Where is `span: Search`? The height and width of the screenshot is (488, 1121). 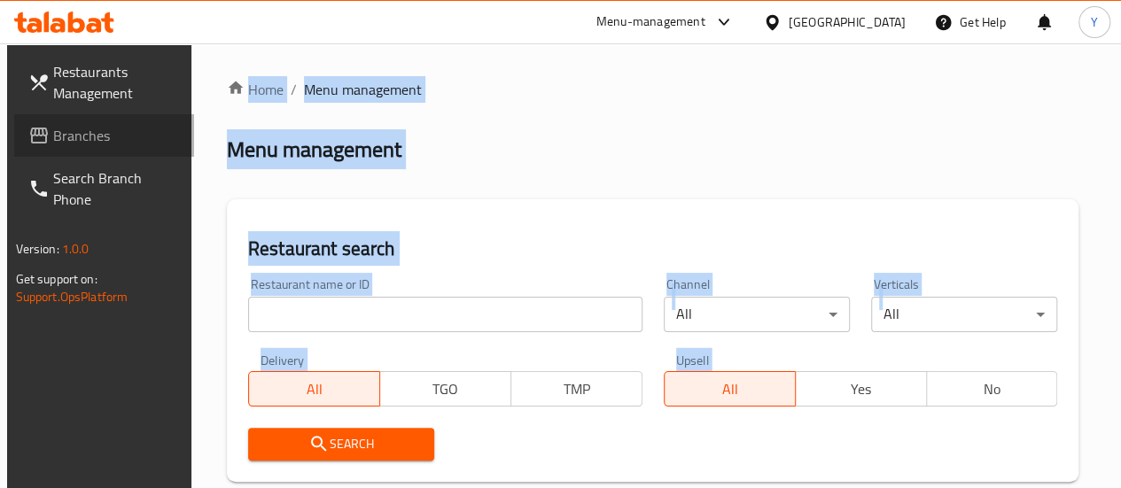 span: Search is located at coordinates (341, 444).